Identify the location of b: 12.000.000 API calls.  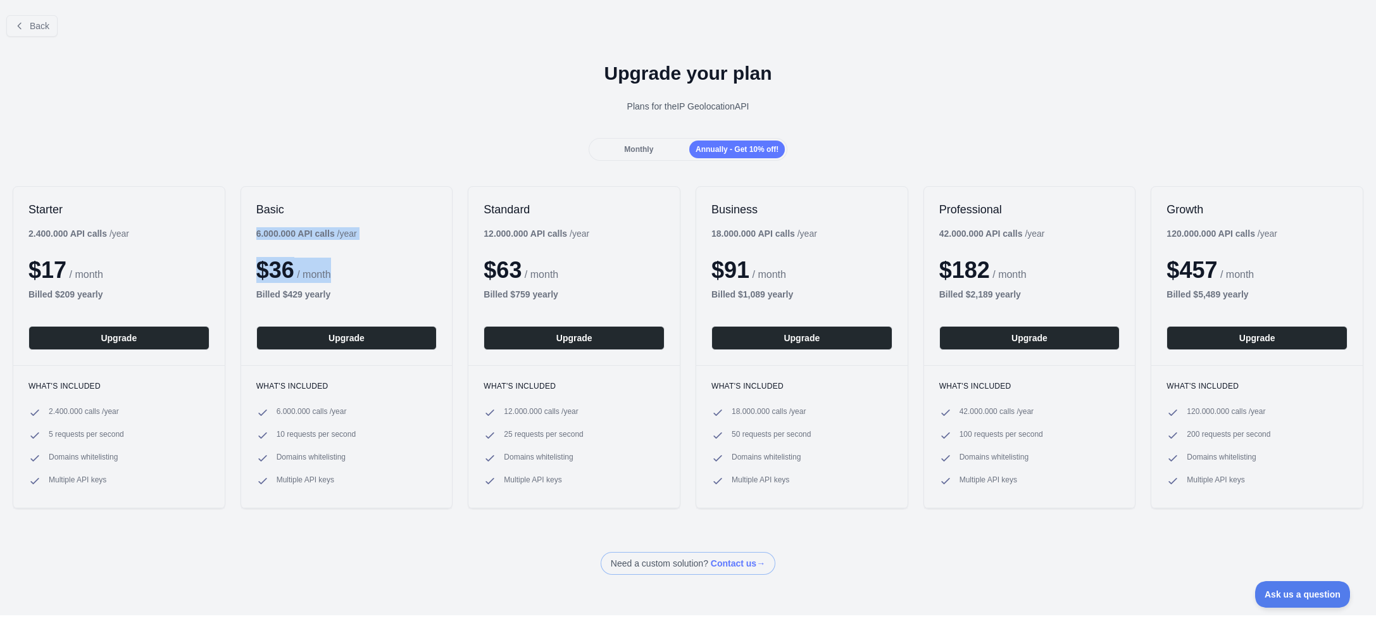
(525, 234).